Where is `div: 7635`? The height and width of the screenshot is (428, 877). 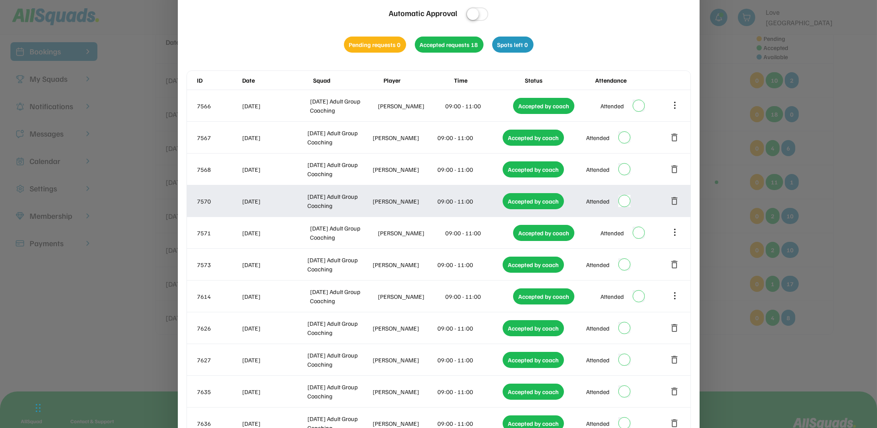
div: 7635 is located at coordinates (219, 391).